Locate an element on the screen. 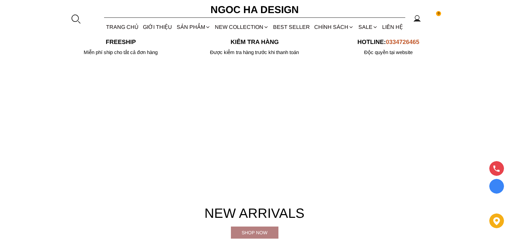  h6: Độc quyền tại website is located at coordinates (389, 52).